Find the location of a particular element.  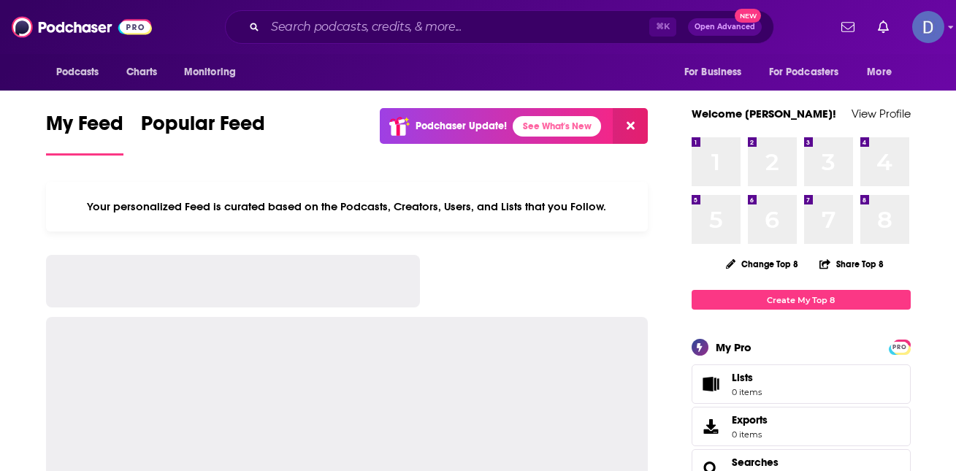

div: My Pro is located at coordinates (733, 347).